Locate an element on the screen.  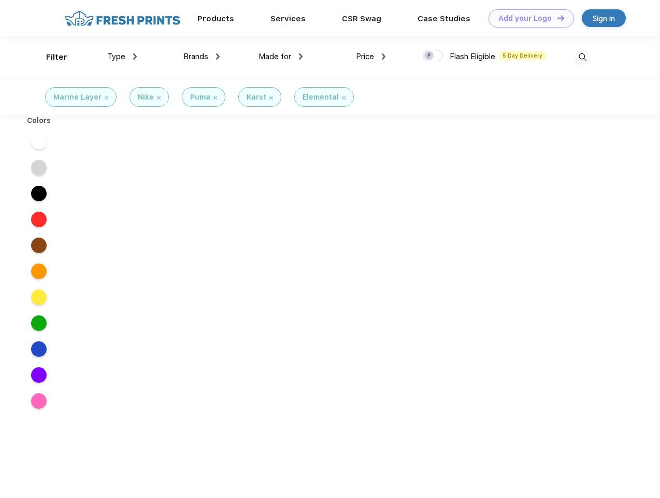
span: Type is located at coordinates (116, 57).